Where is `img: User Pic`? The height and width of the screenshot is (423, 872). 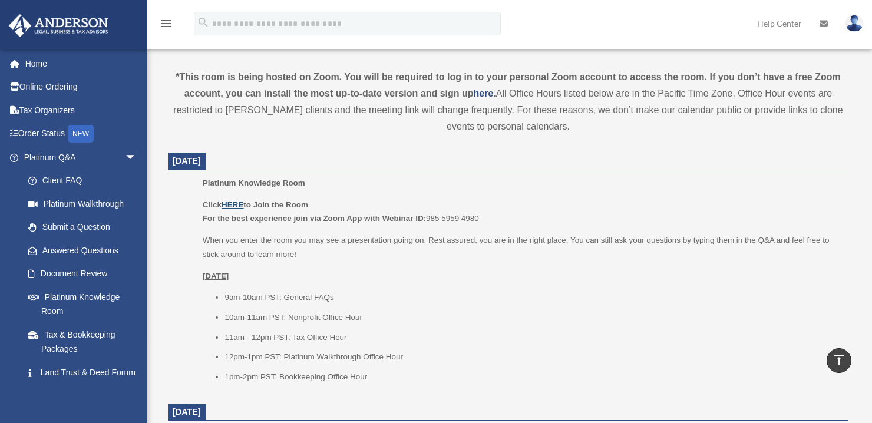
img: User Pic is located at coordinates (854, 23).